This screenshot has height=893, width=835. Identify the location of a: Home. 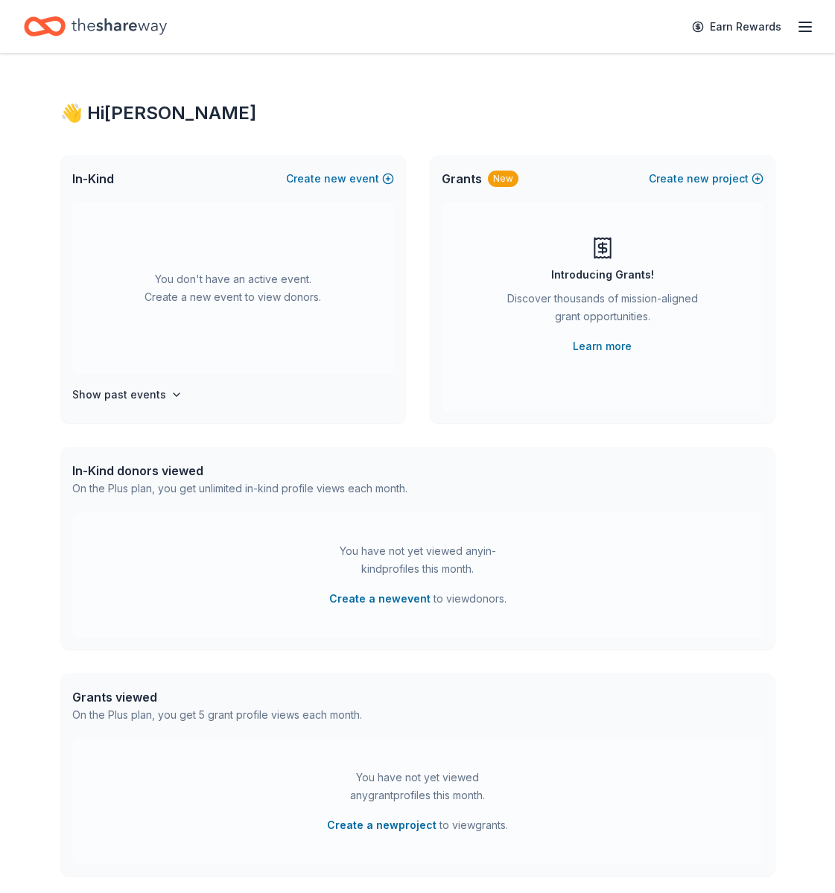
(95, 26).